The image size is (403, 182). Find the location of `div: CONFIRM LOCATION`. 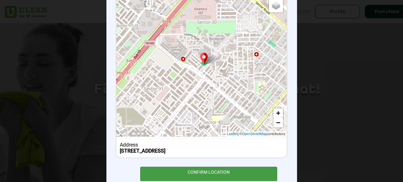

div: CONFIRM LOCATION is located at coordinates (209, 173).